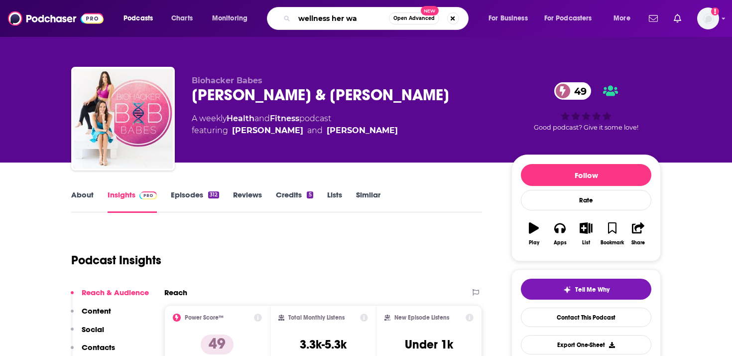 Image resolution: width=732 pixels, height=356 pixels. Describe the element at coordinates (567, 289) in the screenshot. I see `img: tell me why sparkle` at that location.